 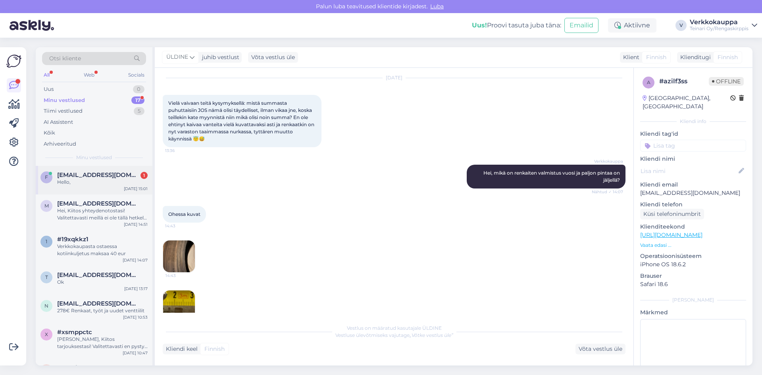 I want to click on div: Kliendi info, so click(x=693, y=121).